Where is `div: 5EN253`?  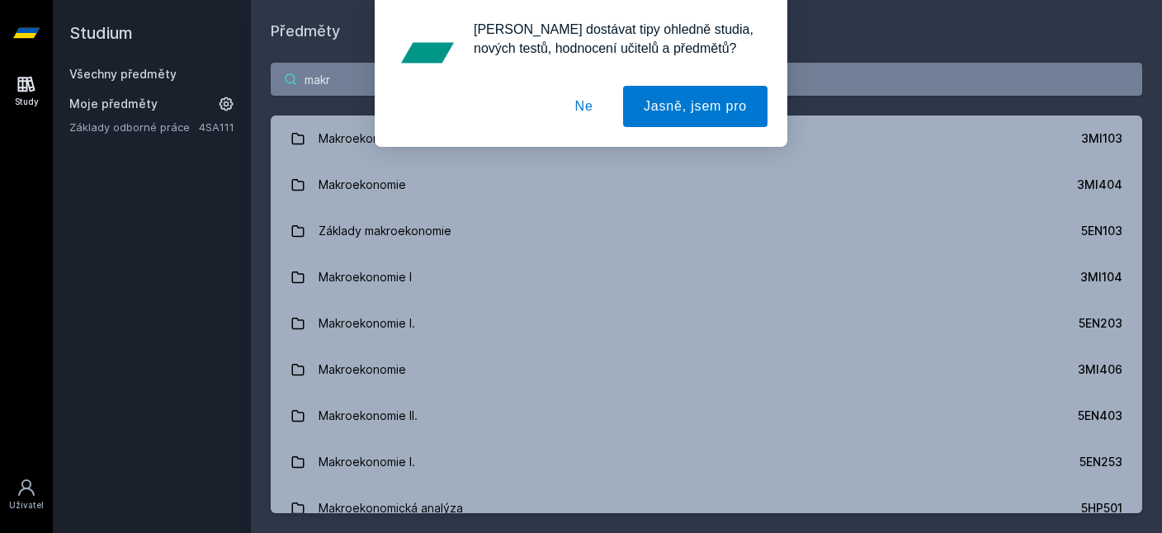 div: 5EN253 is located at coordinates (1101, 462).